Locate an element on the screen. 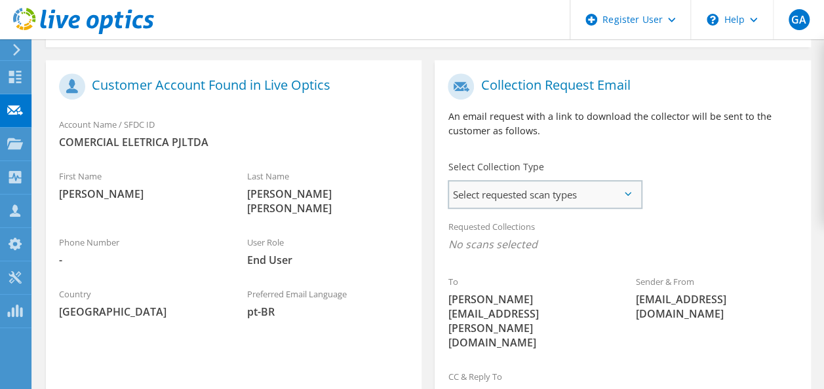 The width and height of the screenshot is (824, 389). div: Sender & From is located at coordinates (716, 298).